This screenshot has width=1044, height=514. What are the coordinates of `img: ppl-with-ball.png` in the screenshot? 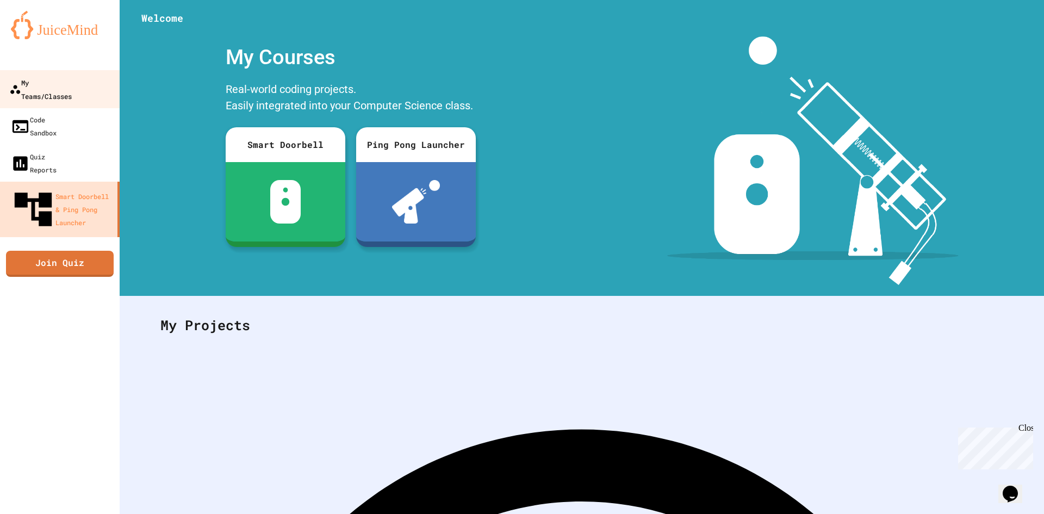 It's located at (416, 202).